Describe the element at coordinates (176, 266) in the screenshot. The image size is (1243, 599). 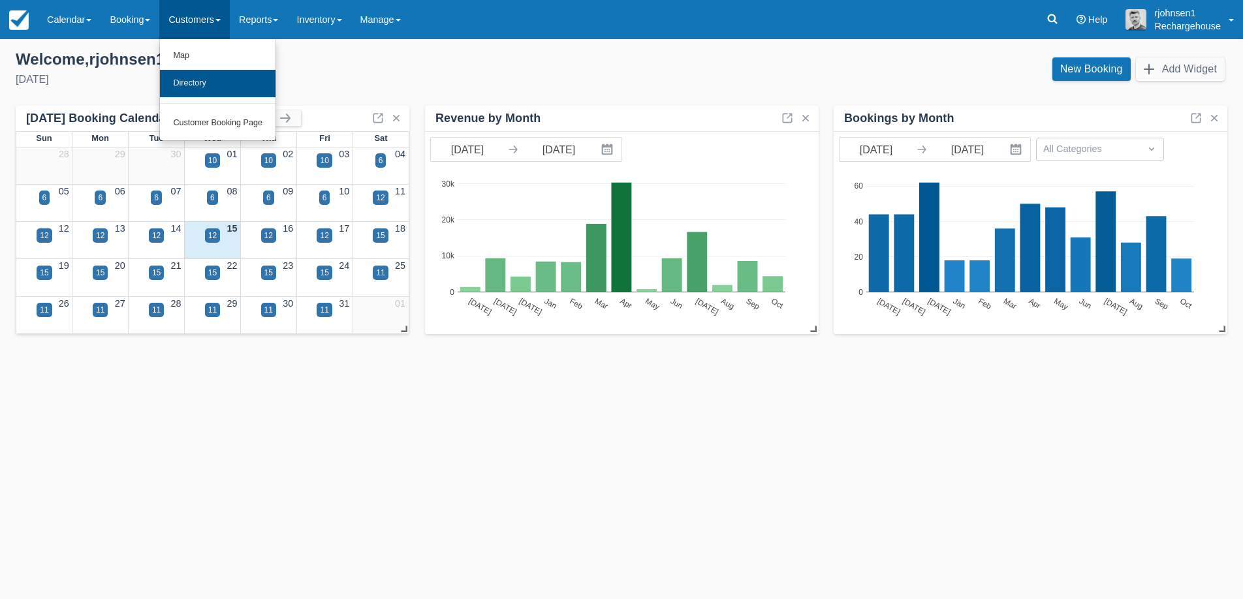
I see `a: 21` at that location.